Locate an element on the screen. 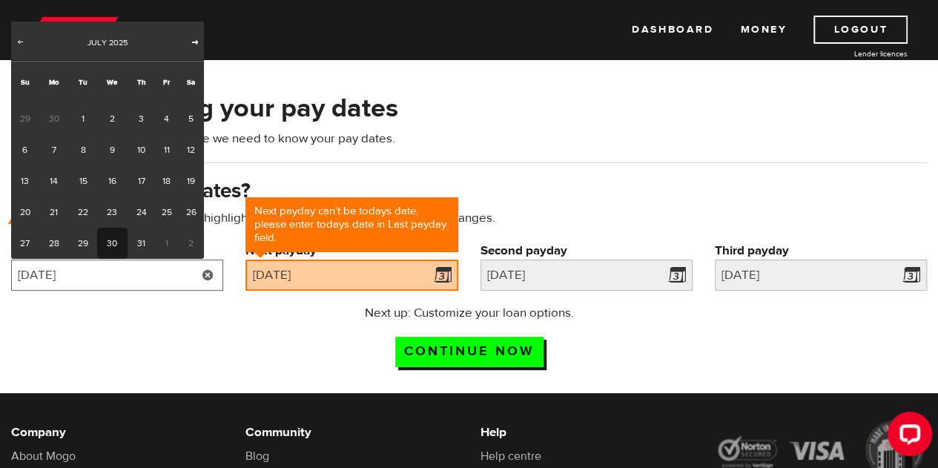 The width and height of the screenshot is (938, 468). a: 12 is located at coordinates (191, 150).